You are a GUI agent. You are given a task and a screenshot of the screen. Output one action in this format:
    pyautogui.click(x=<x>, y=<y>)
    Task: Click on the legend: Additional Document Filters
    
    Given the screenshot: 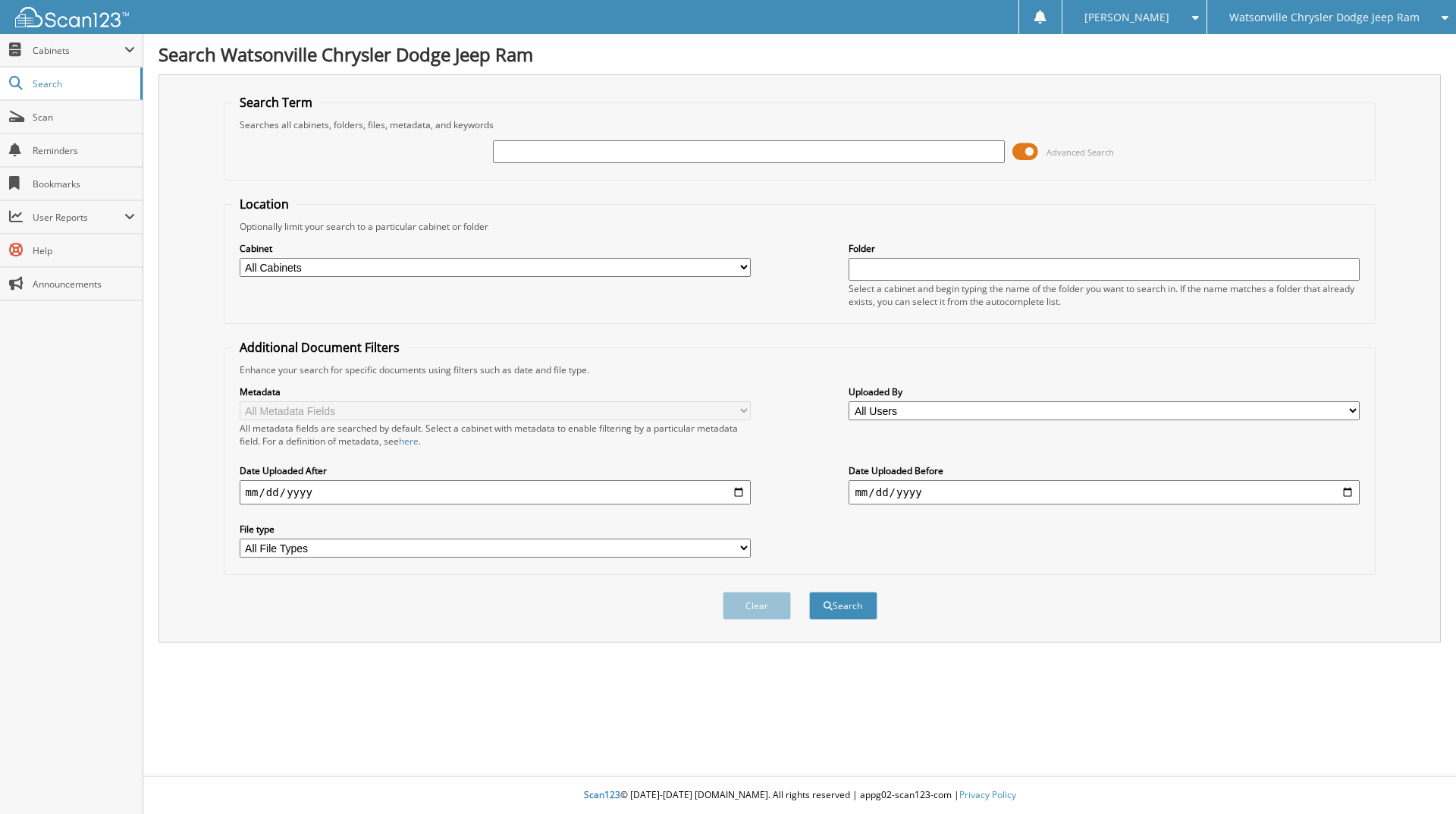 What is the action you would take?
    pyautogui.click(x=320, y=348)
    